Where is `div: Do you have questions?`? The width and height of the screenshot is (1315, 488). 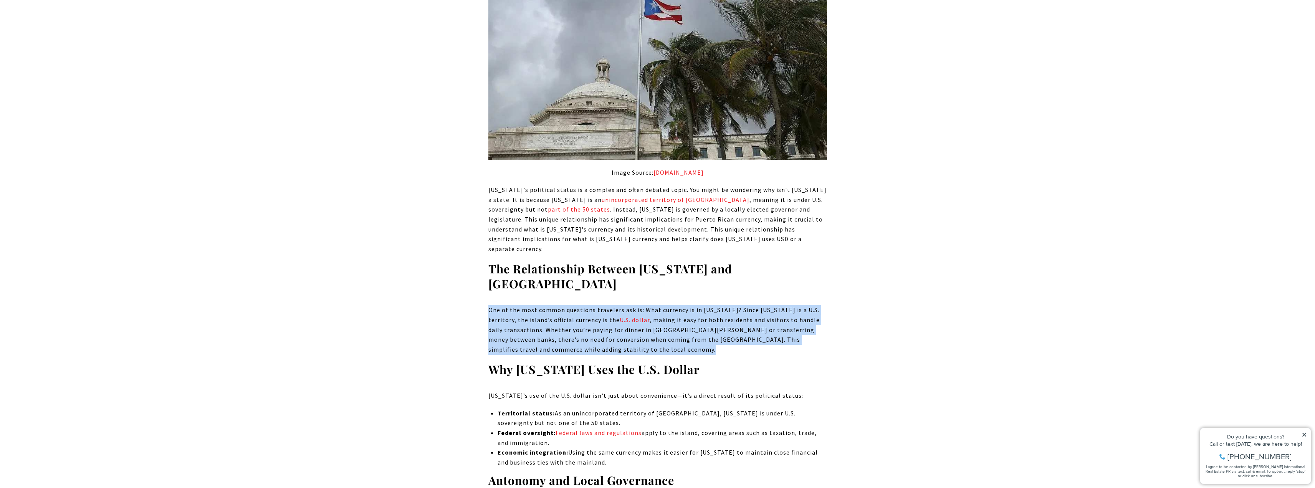 div: Do you have questions? is located at coordinates (60, 20).